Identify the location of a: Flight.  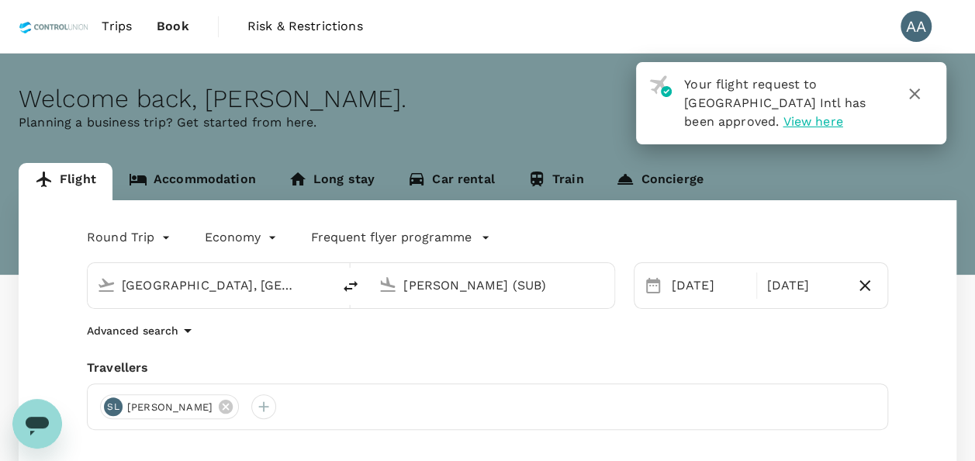
(65, 182).